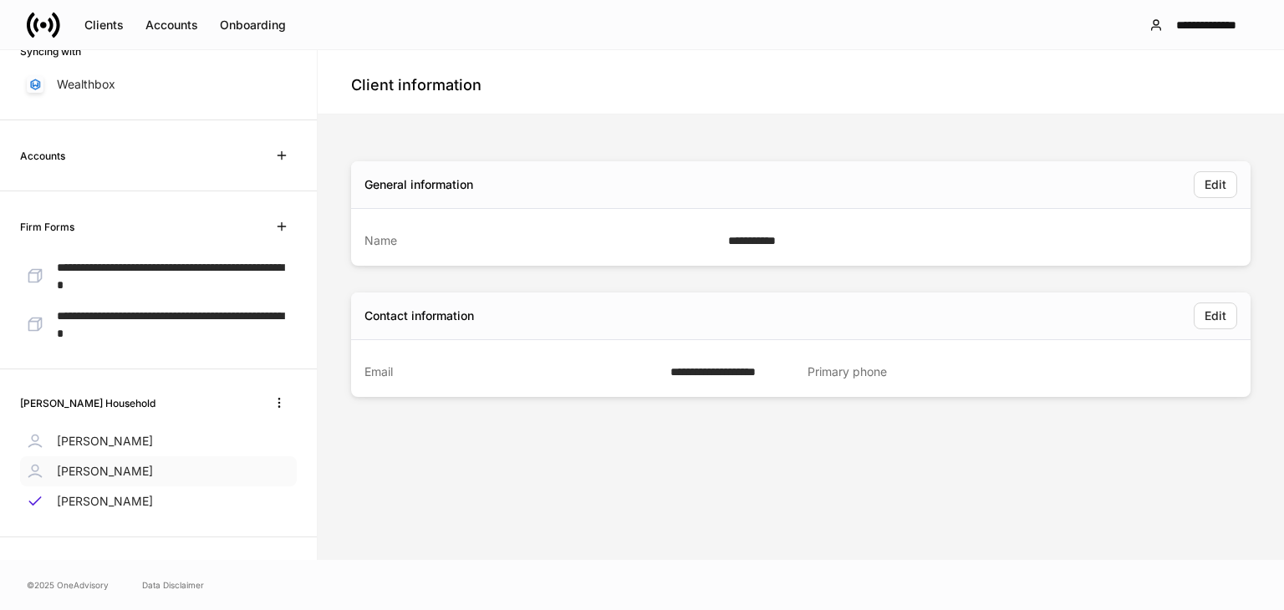  I want to click on button: Onboarding, so click(252, 25).